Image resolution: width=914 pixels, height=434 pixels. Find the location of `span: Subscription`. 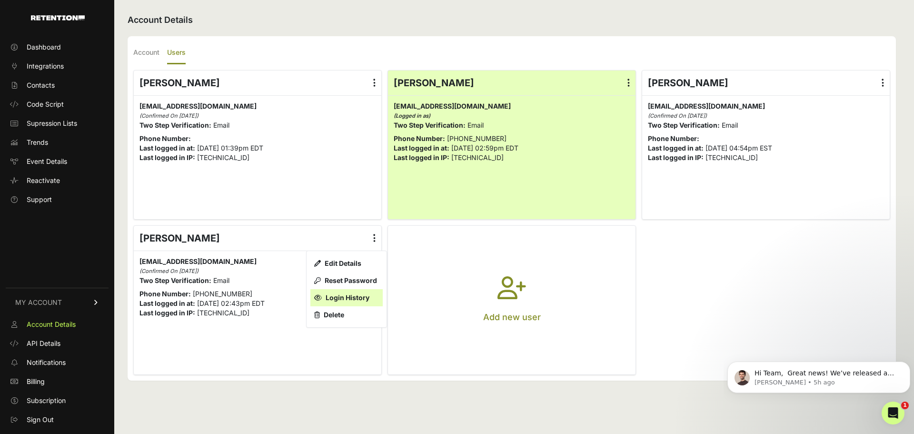

span: Subscription is located at coordinates (46, 401).